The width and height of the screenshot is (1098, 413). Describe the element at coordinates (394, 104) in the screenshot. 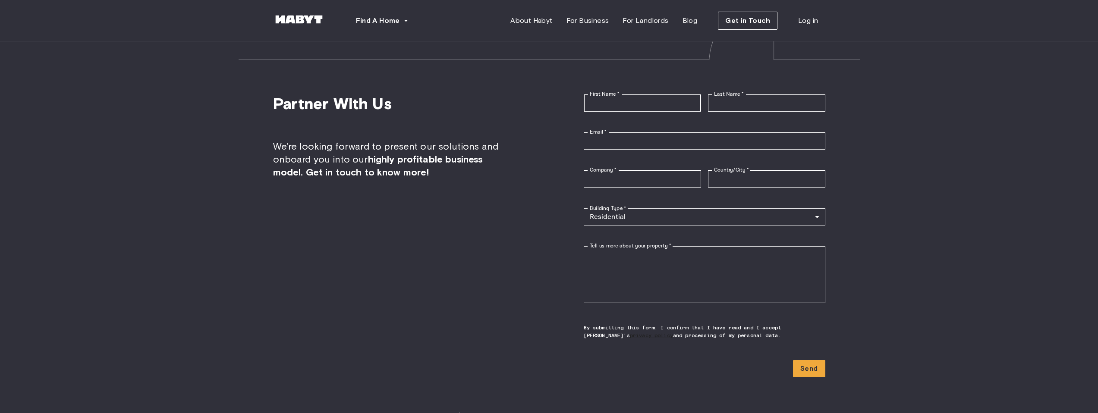

I see `span: Partner With Us` at that location.